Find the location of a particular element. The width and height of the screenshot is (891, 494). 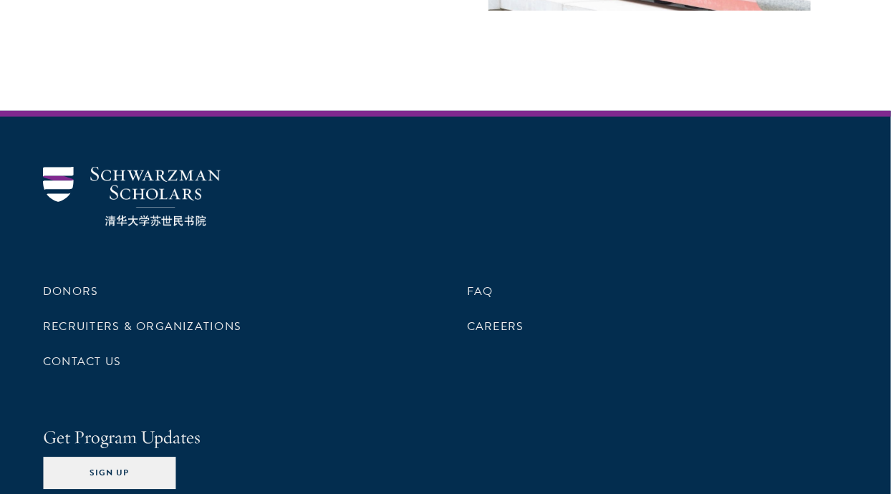

a: Recruiters & Organizations is located at coordinates (142, 326).